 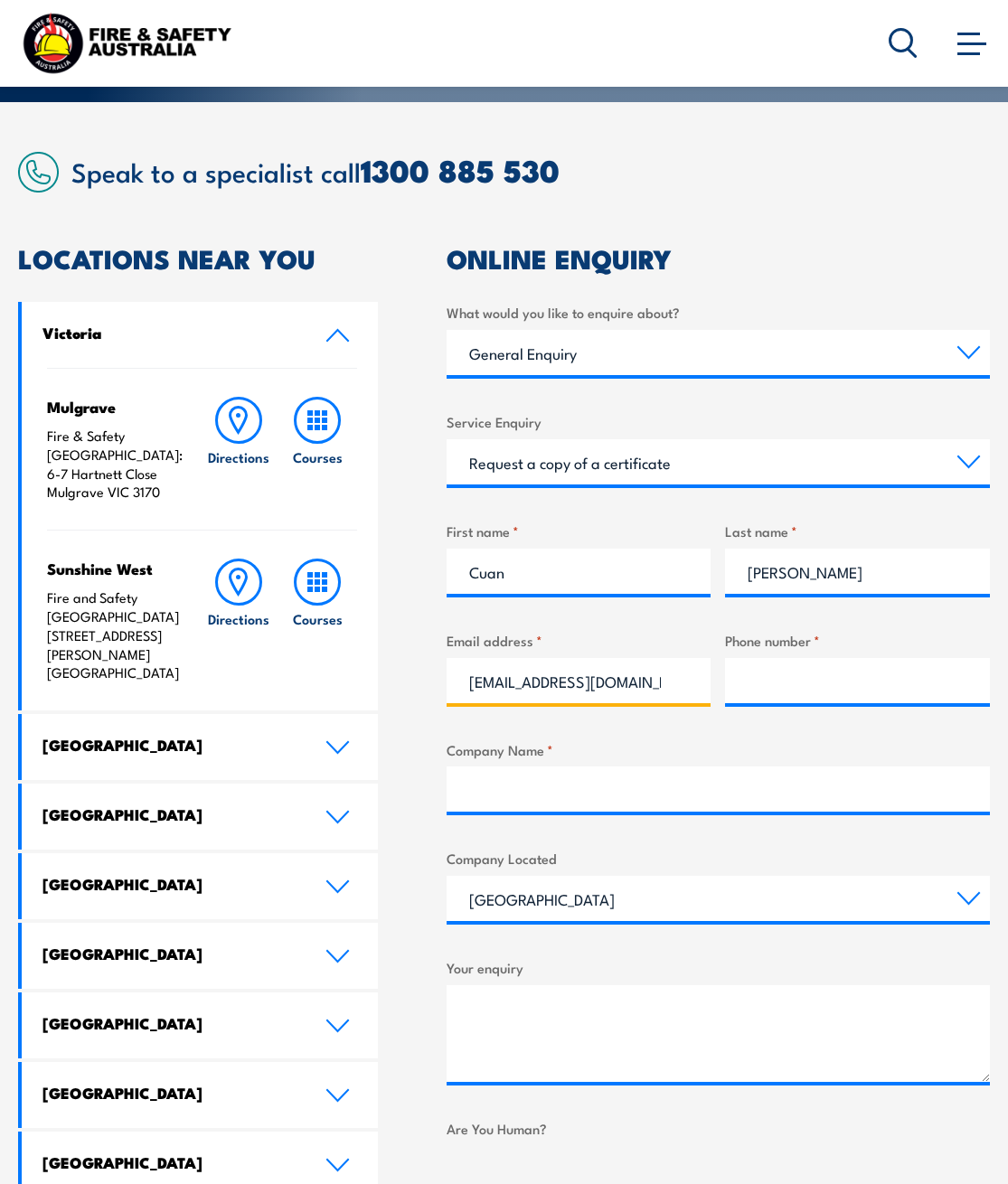 I want to click on label: Your enquiry, so click(x=717, y=967).